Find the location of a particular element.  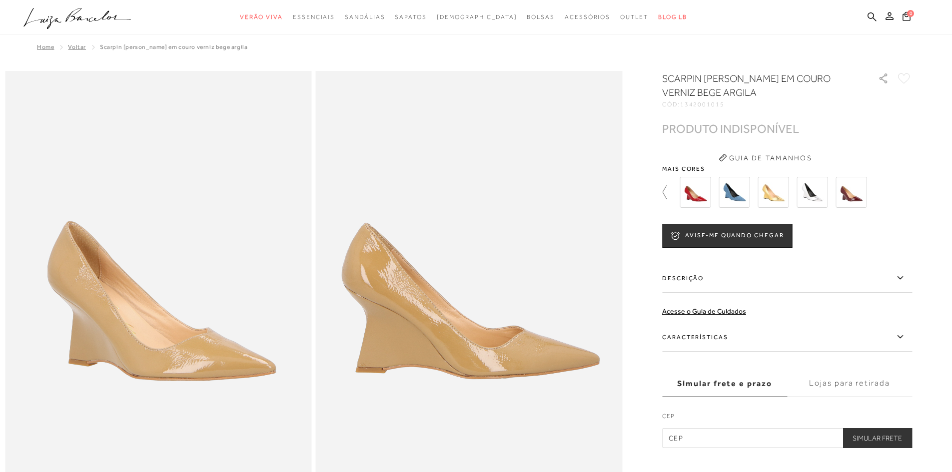

span: Bolsas is located at coordinates (541, 17).